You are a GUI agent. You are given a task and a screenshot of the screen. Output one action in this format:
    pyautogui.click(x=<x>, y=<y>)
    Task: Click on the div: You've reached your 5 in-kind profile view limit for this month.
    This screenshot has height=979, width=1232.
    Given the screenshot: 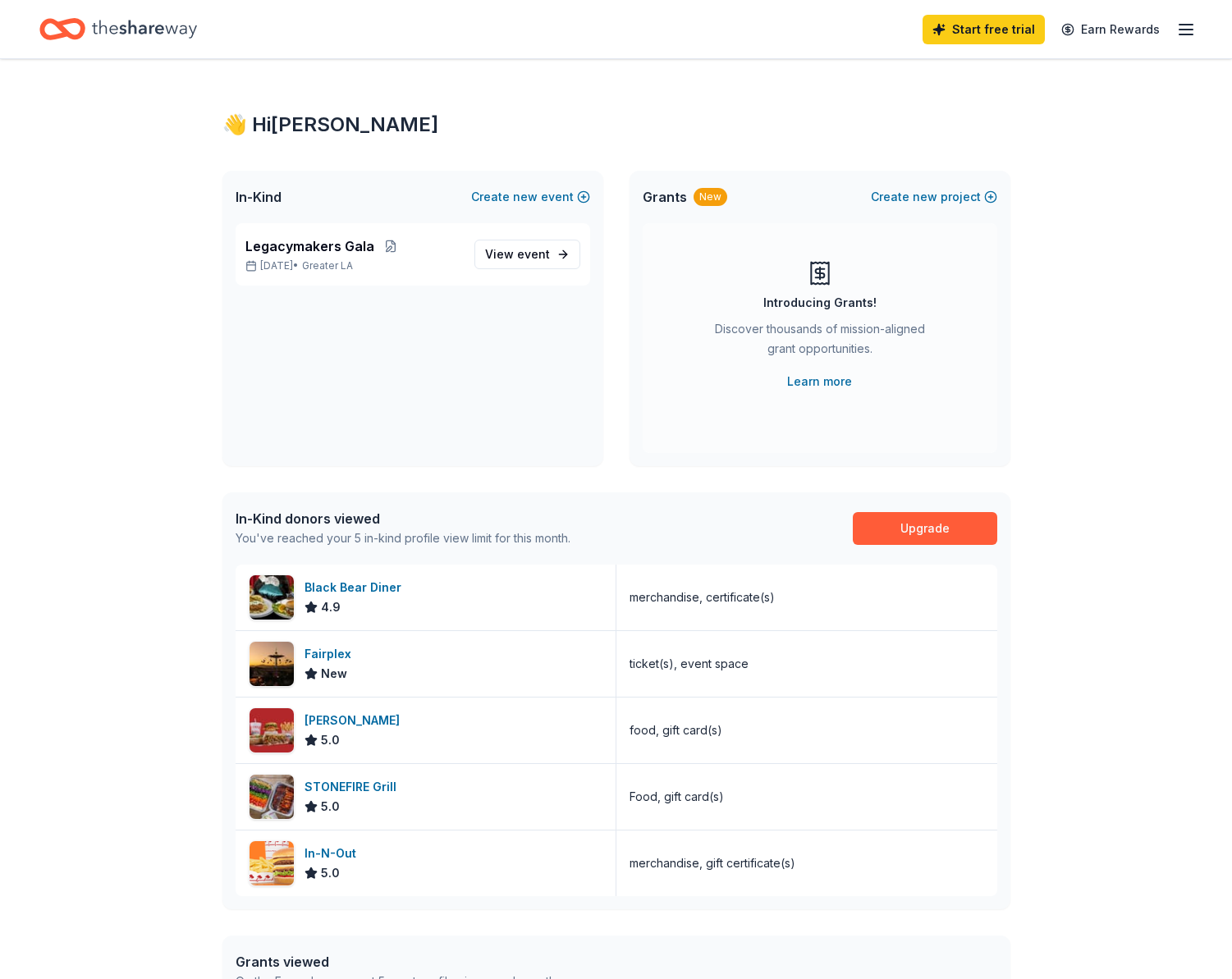 What is the action you would take?
    pyautogui.click(x=403, y=539)
    